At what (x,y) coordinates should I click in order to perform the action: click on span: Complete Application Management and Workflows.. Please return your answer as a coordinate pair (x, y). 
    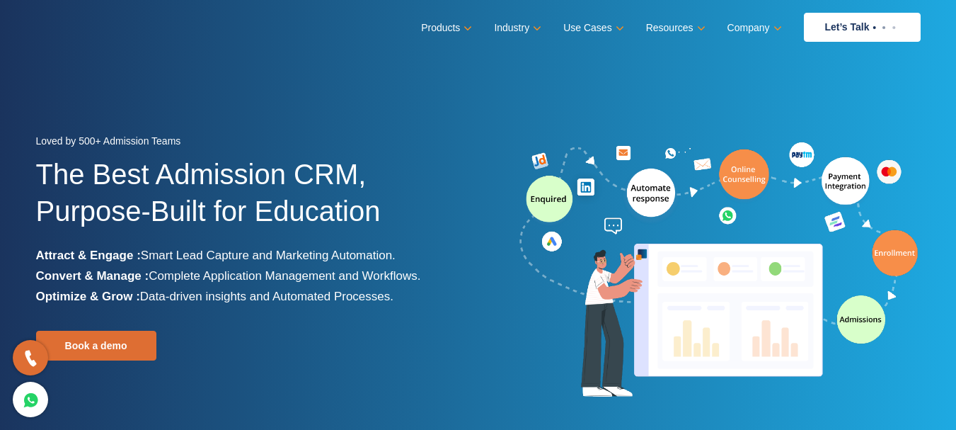
    Looking at the image, I should click on (285, 275).